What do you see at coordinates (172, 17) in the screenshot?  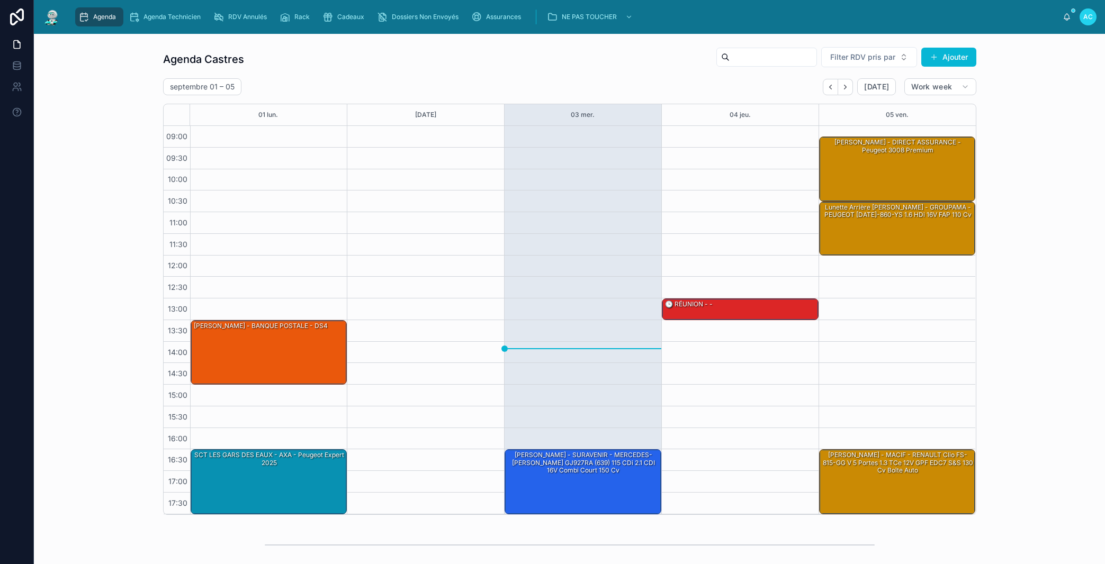 I see `span: Agenda Technicien` at bounding box center [172, 17].